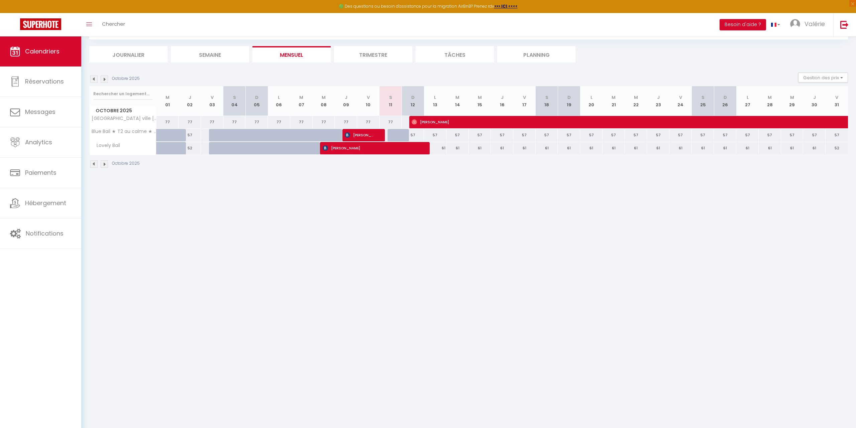 The height and width of the screenshot is (428, 856). What do you see at coordinates (123, 111) in the screenshot?
I see `span: Octobre 2025` at bounding box center [123, 111].